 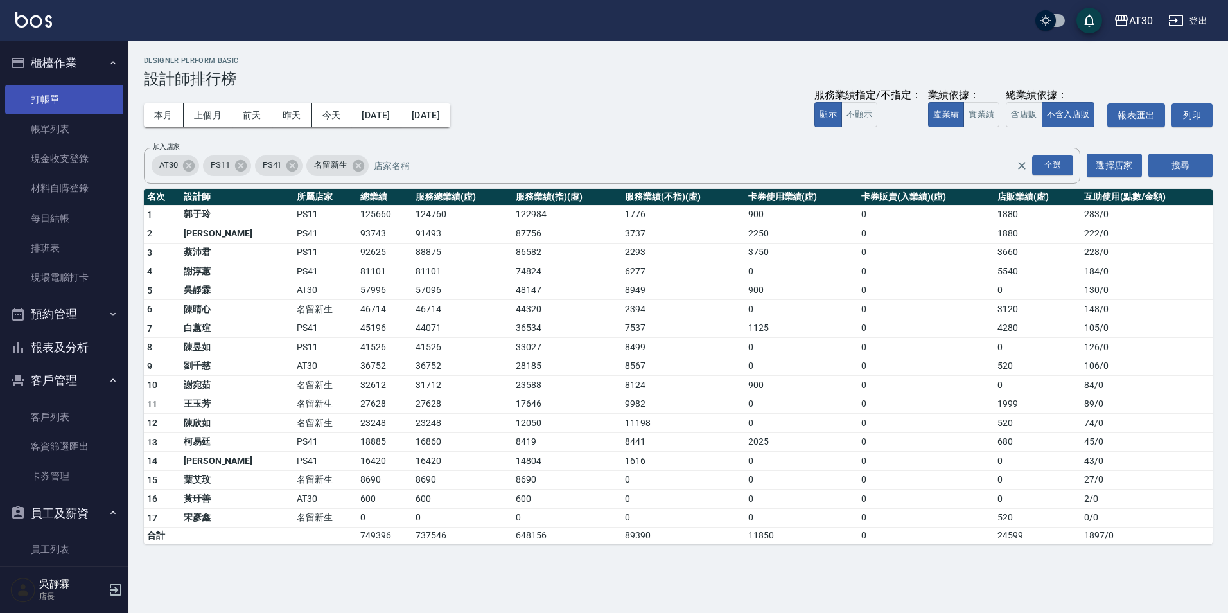 I want to click on td: 48147, so click(x=567, y=290).